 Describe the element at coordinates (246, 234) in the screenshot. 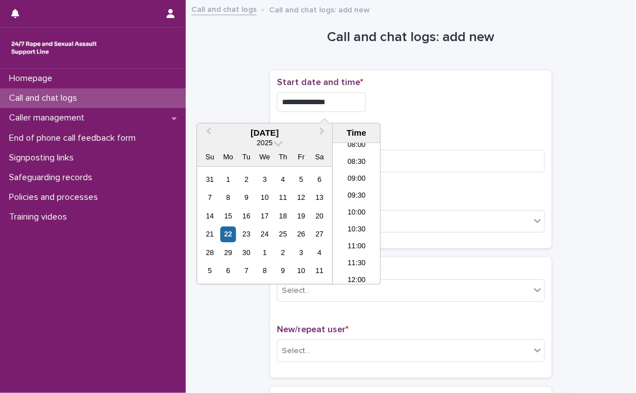

I see `div: Choose Tuesday, September 23rd, 2025` at that location.